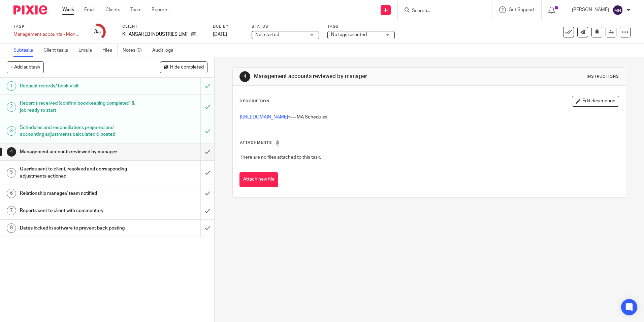 Image resolution: width=644 pixels, height=322 pixels. Describe the element at coordinates (47, 27) in the screenshot. I see `label: Task` at that location.